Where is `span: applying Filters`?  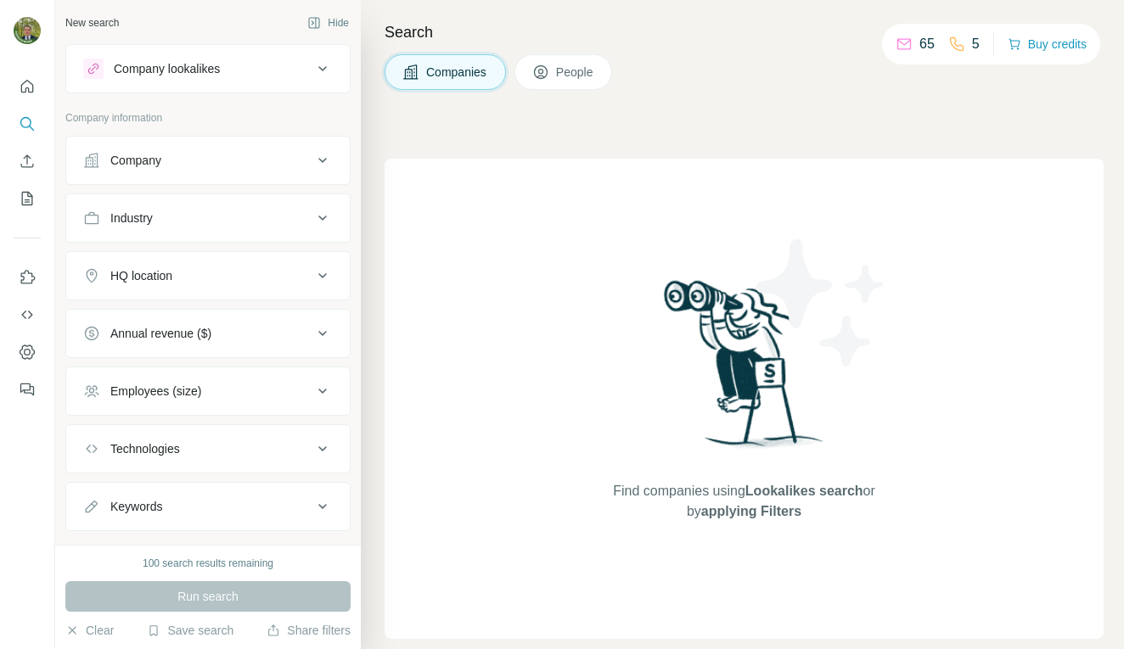 span: applying Filters is located at coordinates (751, 511).